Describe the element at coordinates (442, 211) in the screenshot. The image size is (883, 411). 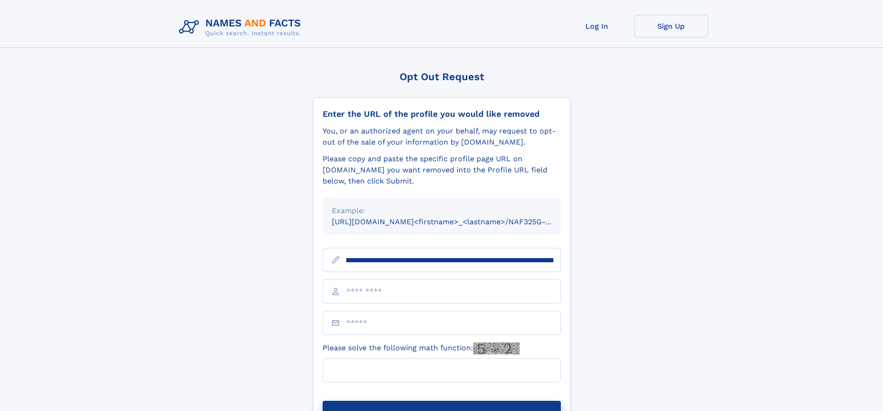
I see `div: Example:` at that location.